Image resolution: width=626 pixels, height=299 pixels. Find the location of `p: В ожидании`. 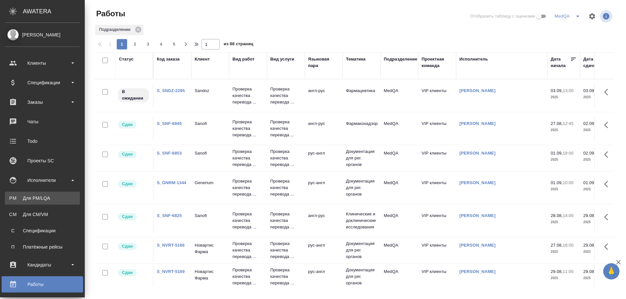

p: В ожидании is located at coordinates (133, 95).